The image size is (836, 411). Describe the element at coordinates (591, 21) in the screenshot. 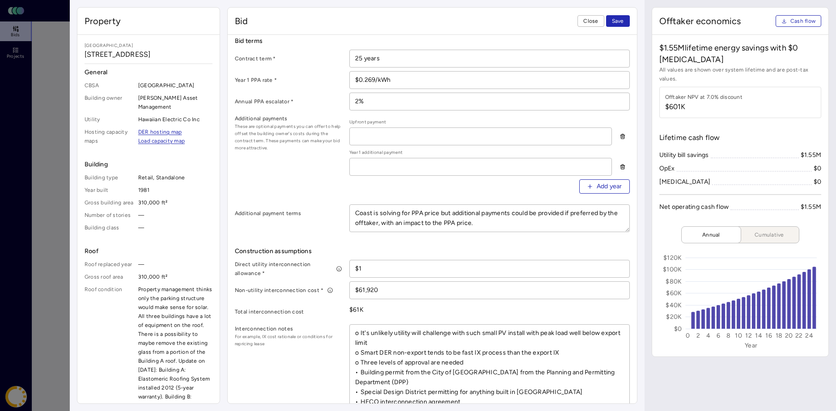

I see `span: Close` at that location.